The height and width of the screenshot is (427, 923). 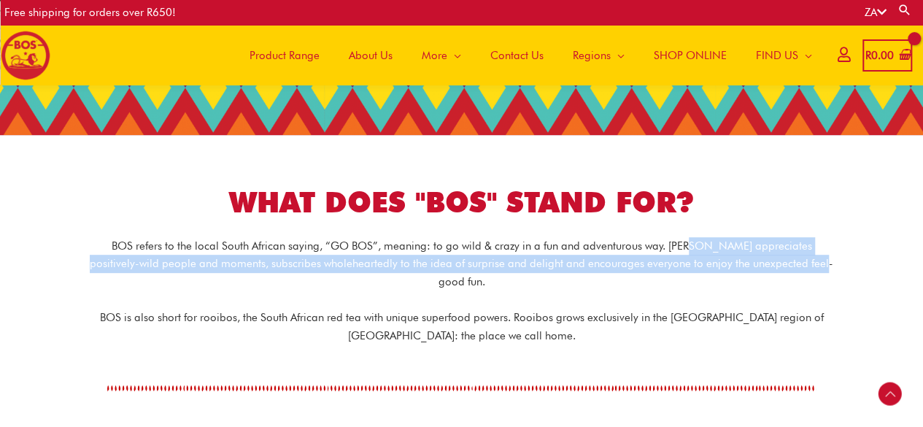 What do you see at coordinates (777, 55) in the screenshot?
I see `span: FIND US` at bounding box center [777, 55].